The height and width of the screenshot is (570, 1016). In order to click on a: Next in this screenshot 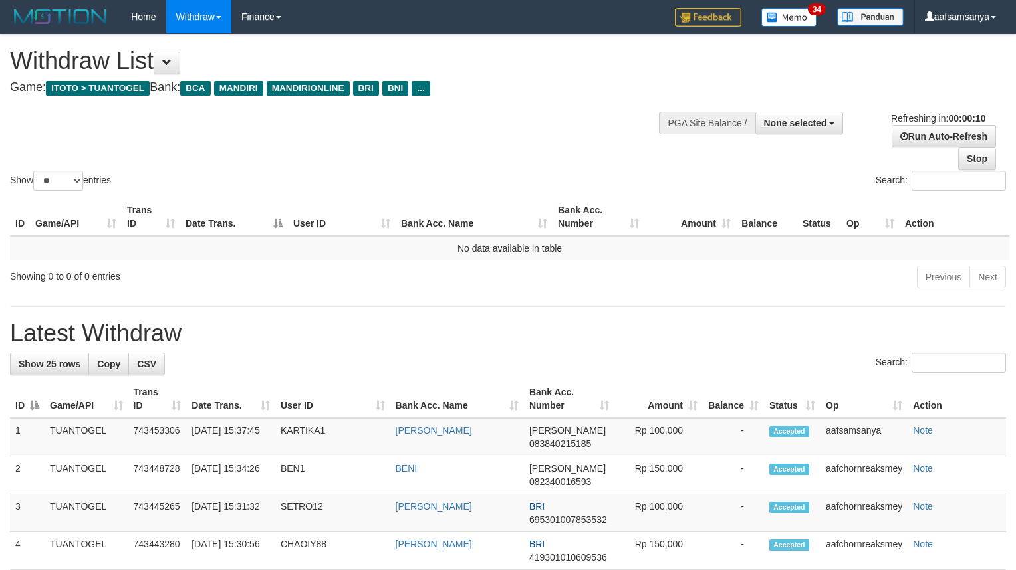, I will do `click(987, 277)`.